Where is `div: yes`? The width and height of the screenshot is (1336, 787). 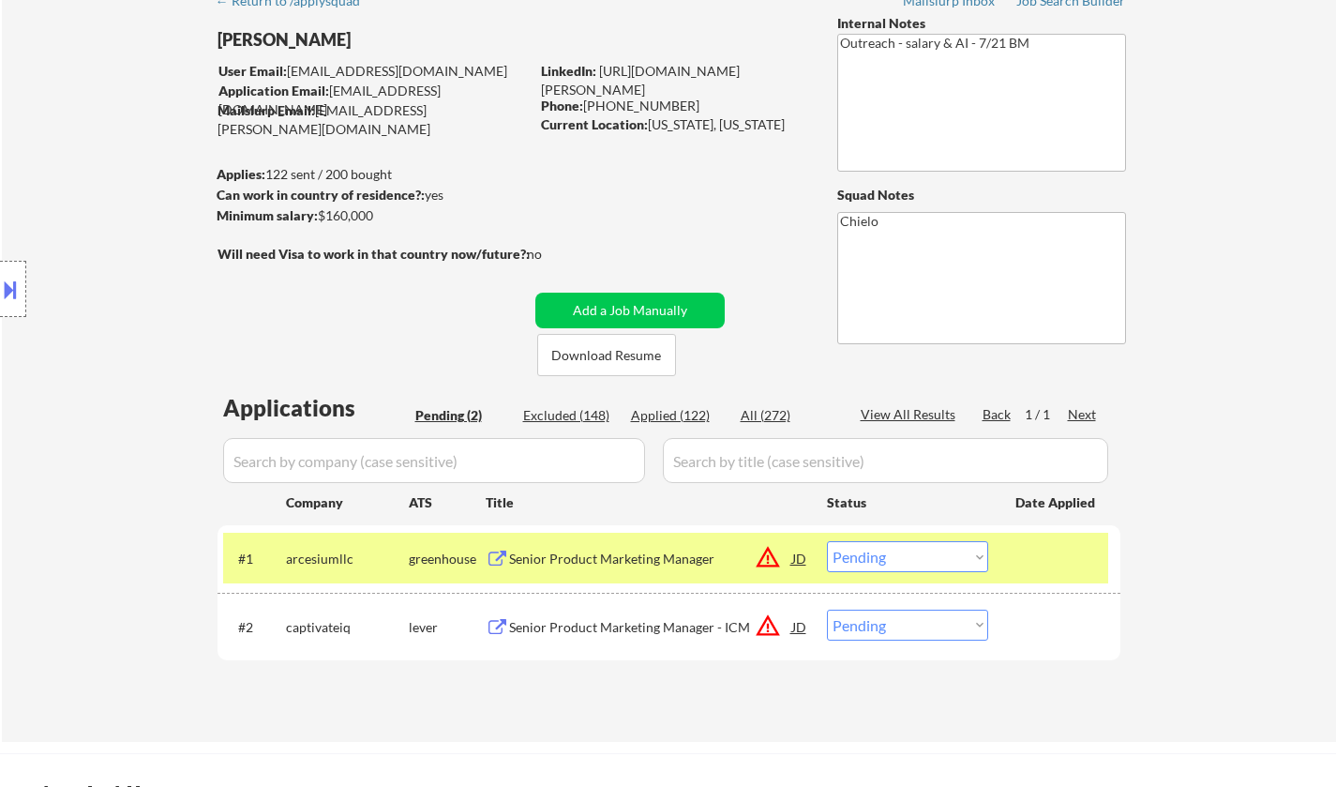 div: yes is located at coordinates (370, 195).